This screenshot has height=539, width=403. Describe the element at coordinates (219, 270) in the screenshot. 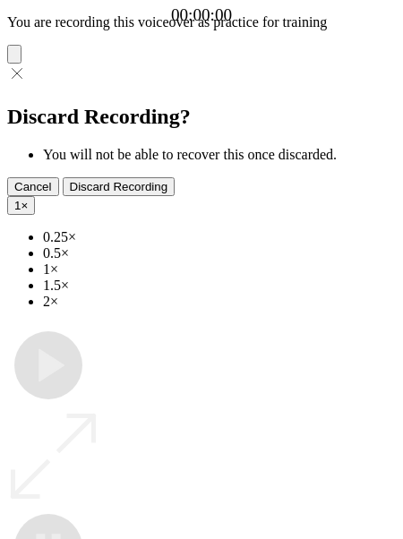

I see `li: 1×` at that location.